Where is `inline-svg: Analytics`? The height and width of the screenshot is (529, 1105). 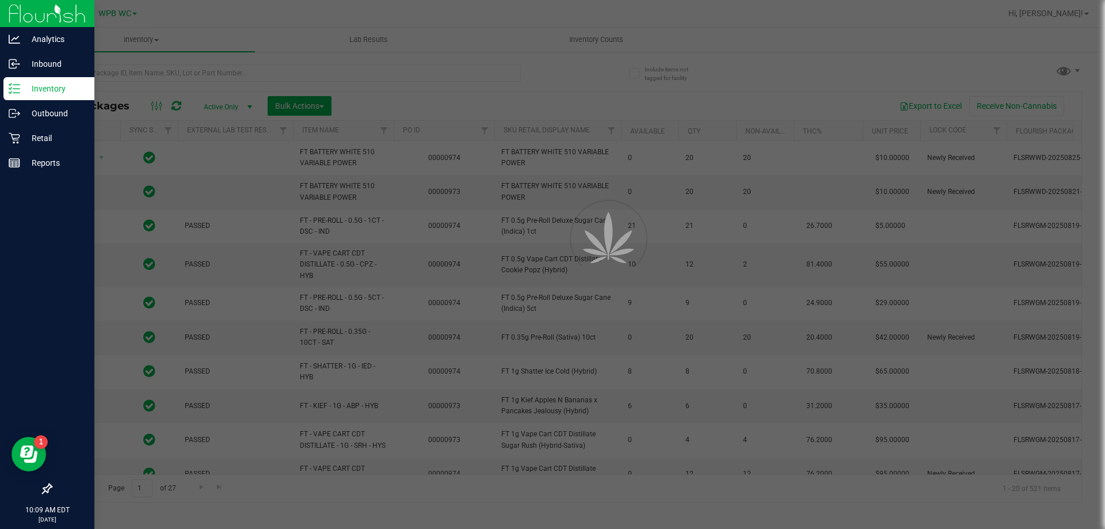
inline-svg: Analytics is located at coordinates (14, 39).